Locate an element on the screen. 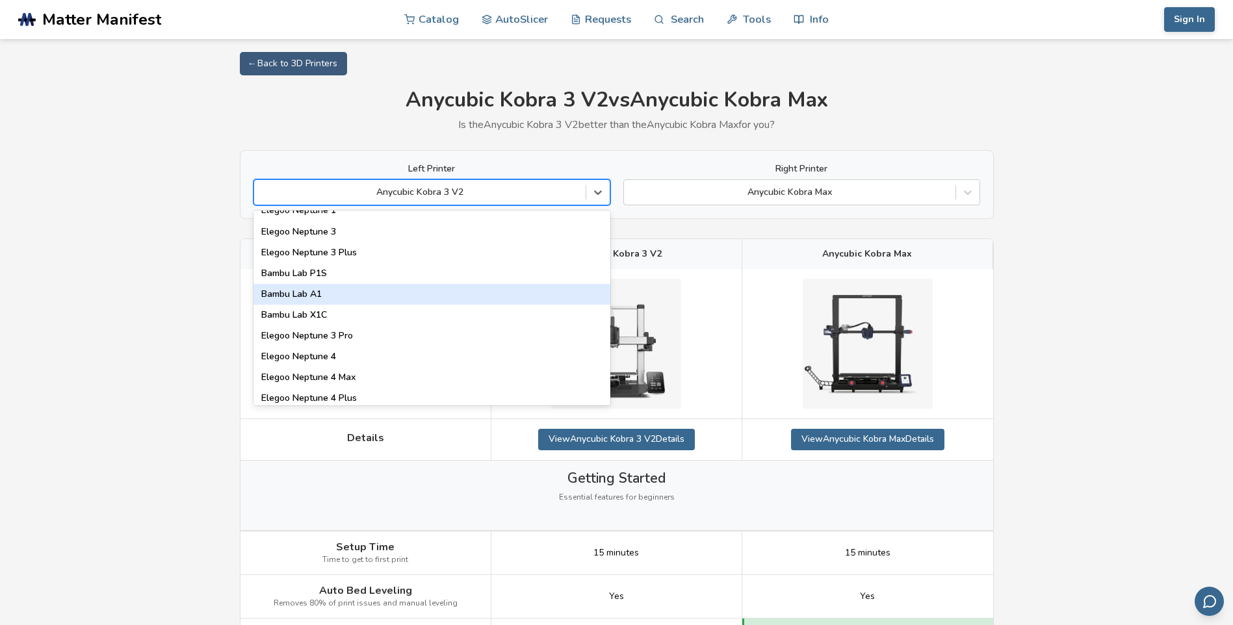 The height and width of the screenshot is (625, 1233). img: Anycubic Kobra Max is located at coordinates (868, 344).